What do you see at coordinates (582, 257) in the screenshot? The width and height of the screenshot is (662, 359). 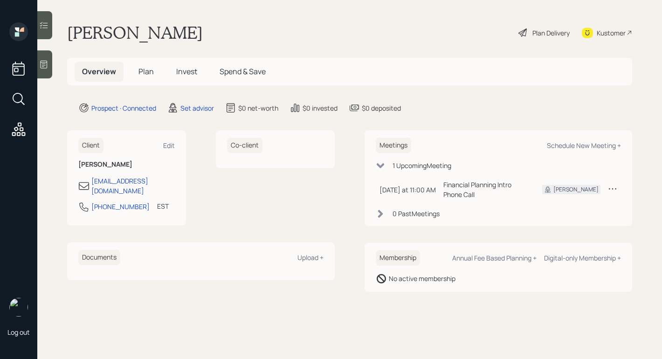 I see `div: Digital-only Membership +` at bounding box center [582, 257].